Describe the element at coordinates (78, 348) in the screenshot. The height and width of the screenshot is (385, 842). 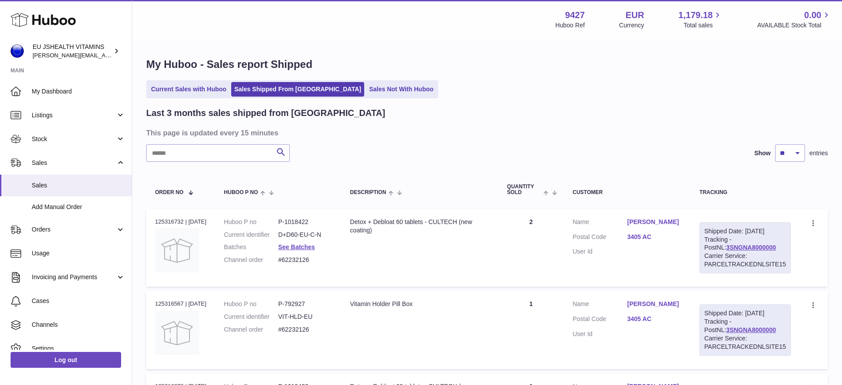
I see `span: Settings` at that location.